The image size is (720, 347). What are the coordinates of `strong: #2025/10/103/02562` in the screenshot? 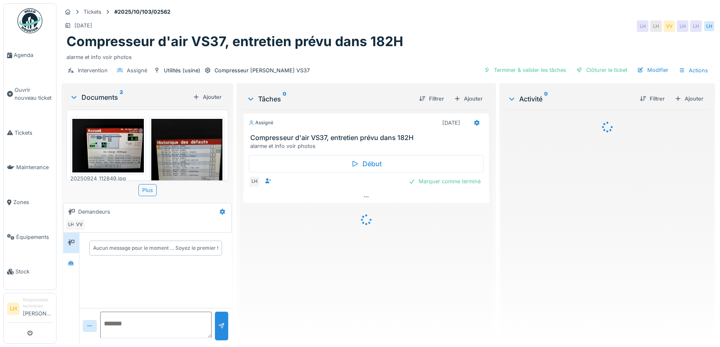 It's located at (142, 12).